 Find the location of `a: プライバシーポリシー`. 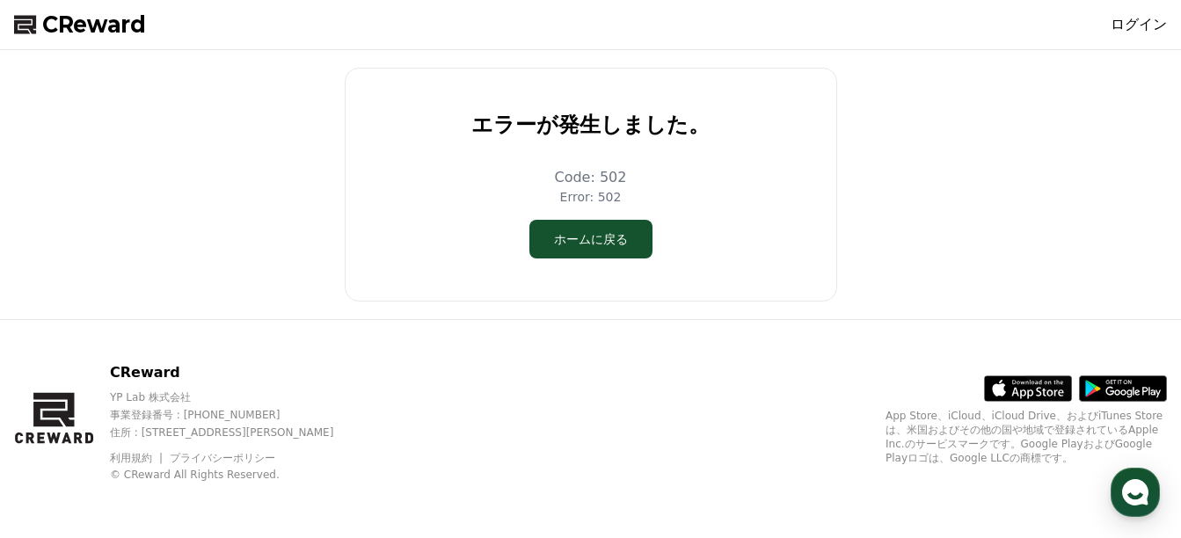

a: プライバシーポリシー is located at coordinates (222, 458).